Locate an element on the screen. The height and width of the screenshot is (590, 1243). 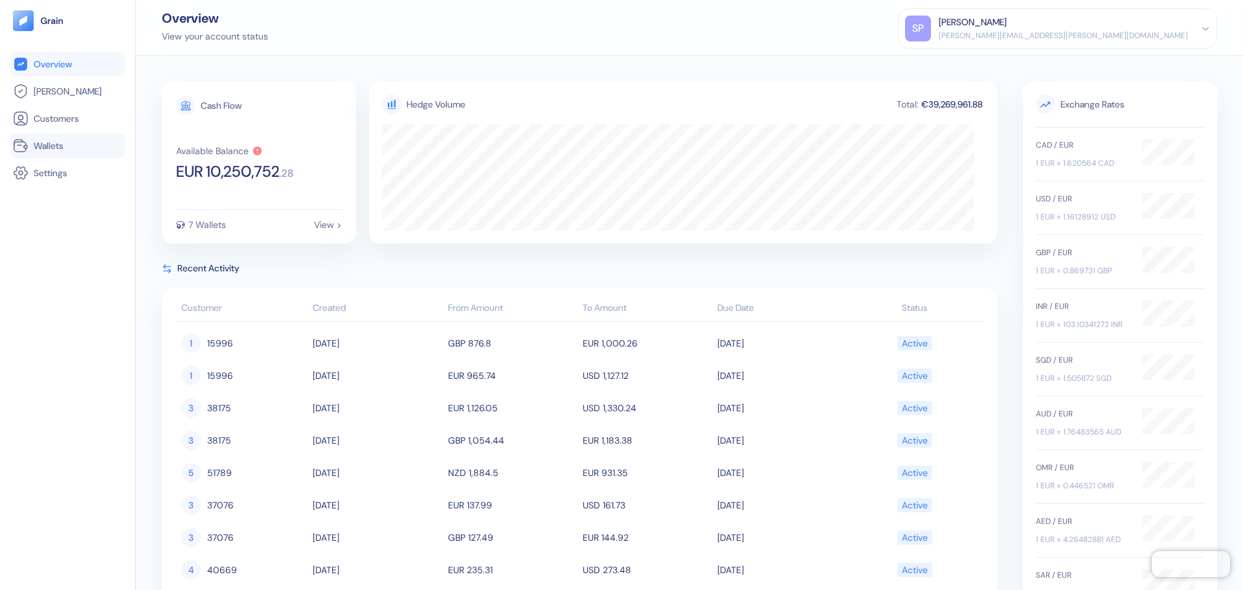
td: EUR 1,126.05 is located at coordinates (512, 408).